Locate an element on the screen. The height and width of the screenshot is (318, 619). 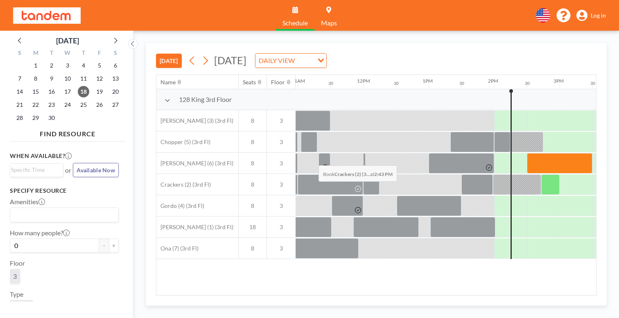
span: Thursday, September 25, 2025 is located at coordinates (84, 105).